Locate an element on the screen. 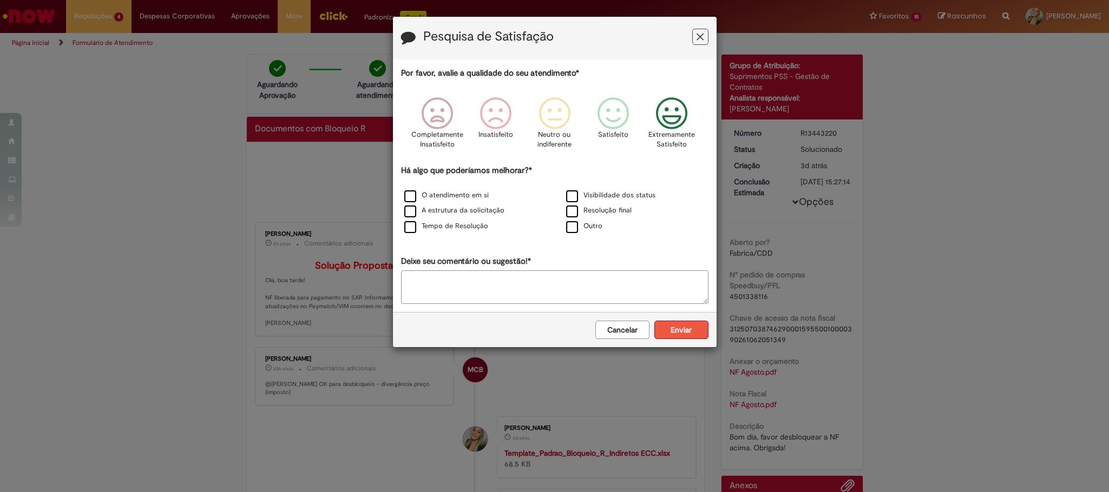 The image size is (1109, 492). label: Tempo de Resolução is located at coordinates (446, 226).